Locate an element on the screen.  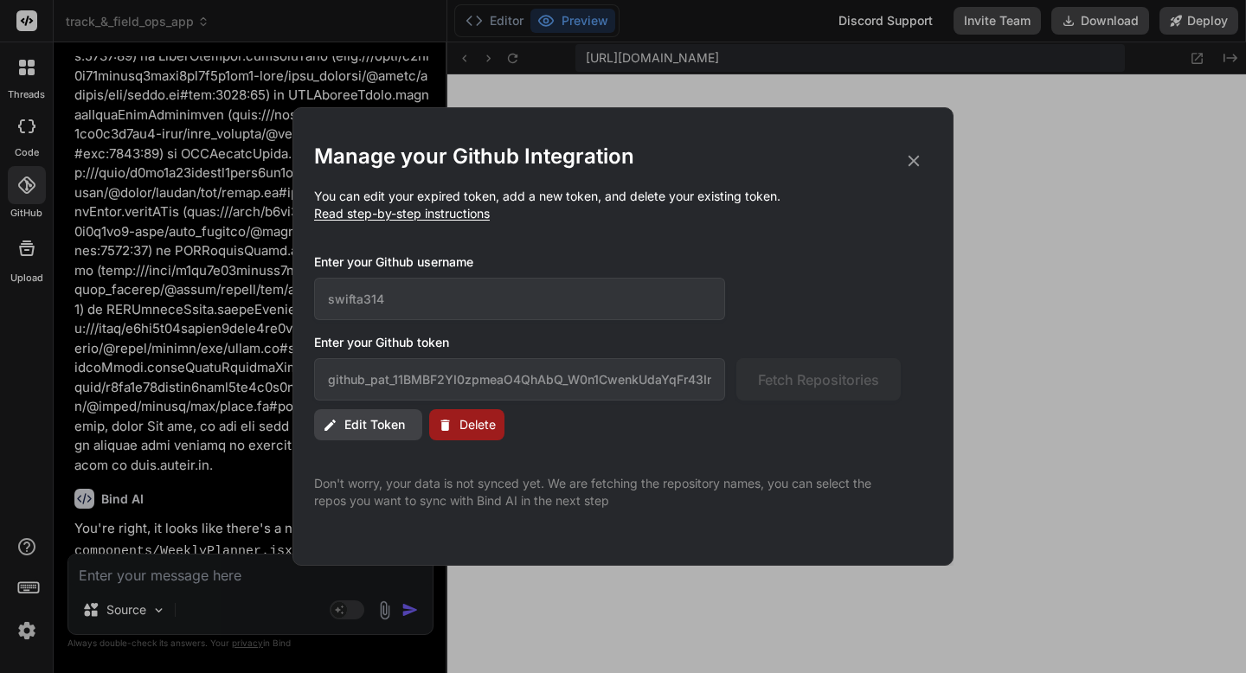
button: Edit Token is located at coordinates (368, 425).